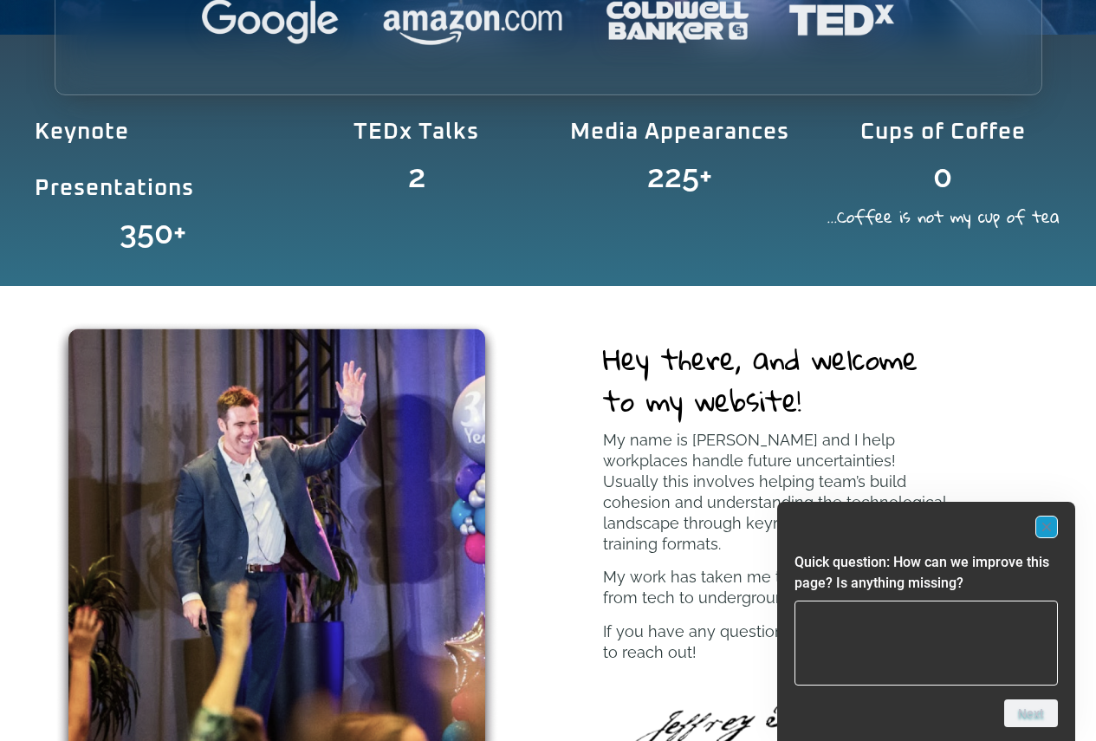  I want to click on div: Keynote Presentations, so click(153, 160).